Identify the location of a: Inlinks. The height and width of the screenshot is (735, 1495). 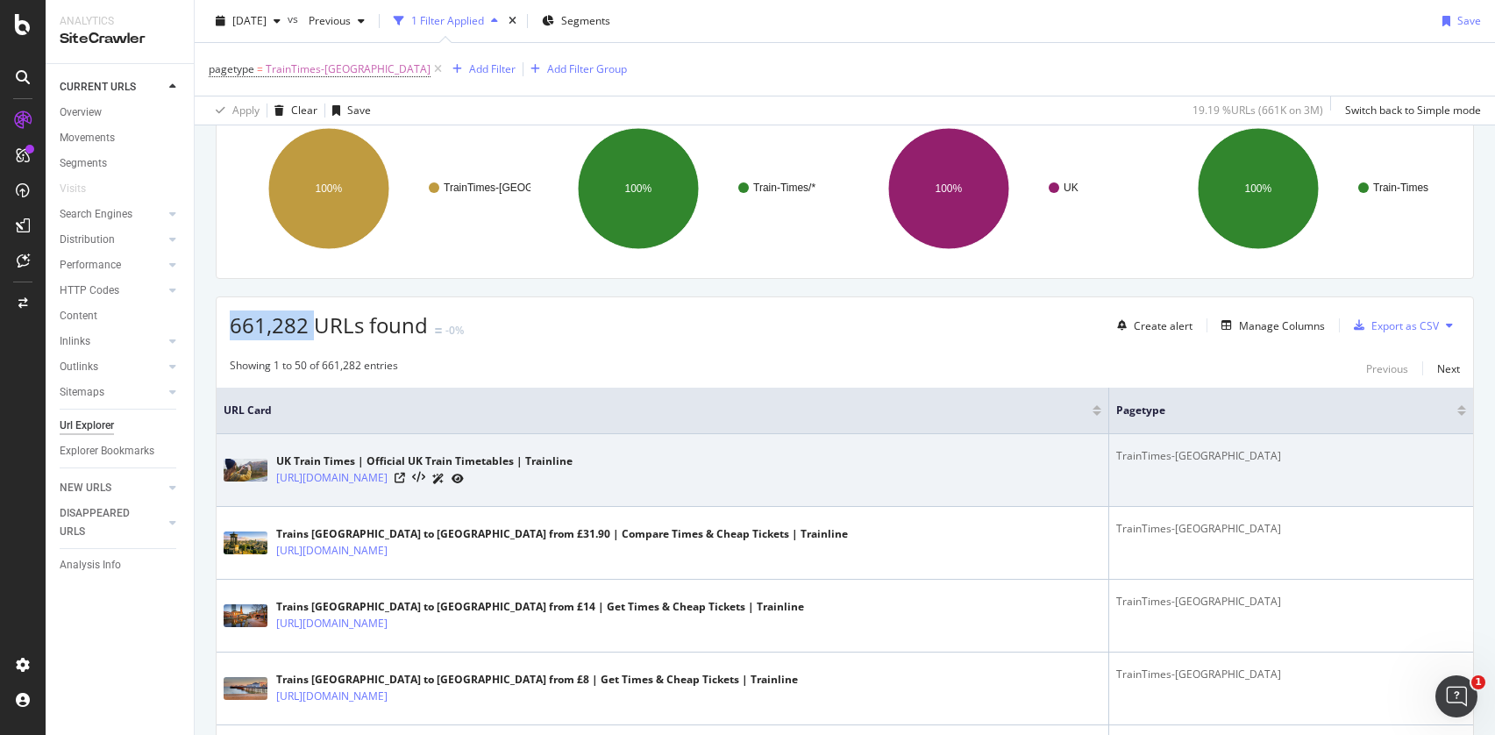
(111, 341).